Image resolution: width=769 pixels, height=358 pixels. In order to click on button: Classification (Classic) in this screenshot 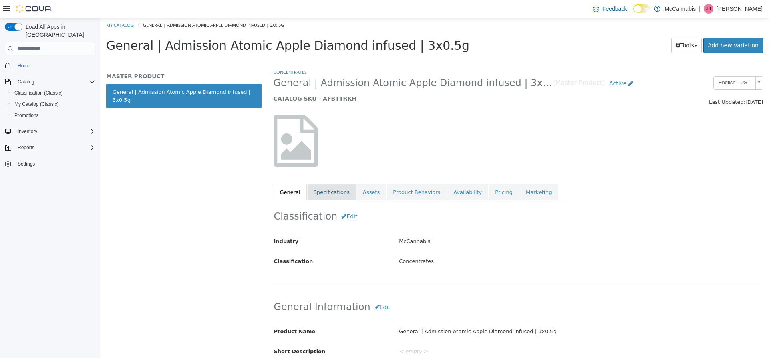, I will do `click(53, 93)`.